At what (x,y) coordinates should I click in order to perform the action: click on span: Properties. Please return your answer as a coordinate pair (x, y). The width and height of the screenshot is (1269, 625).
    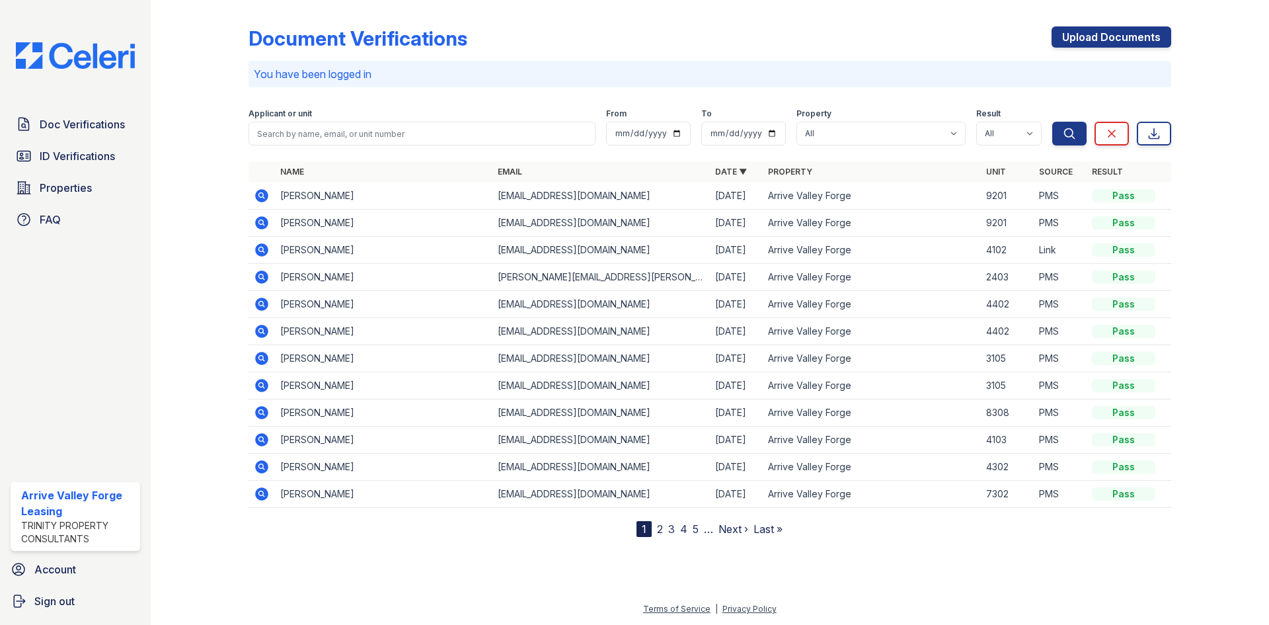
    Looking at the image, I should click on (65, 188).